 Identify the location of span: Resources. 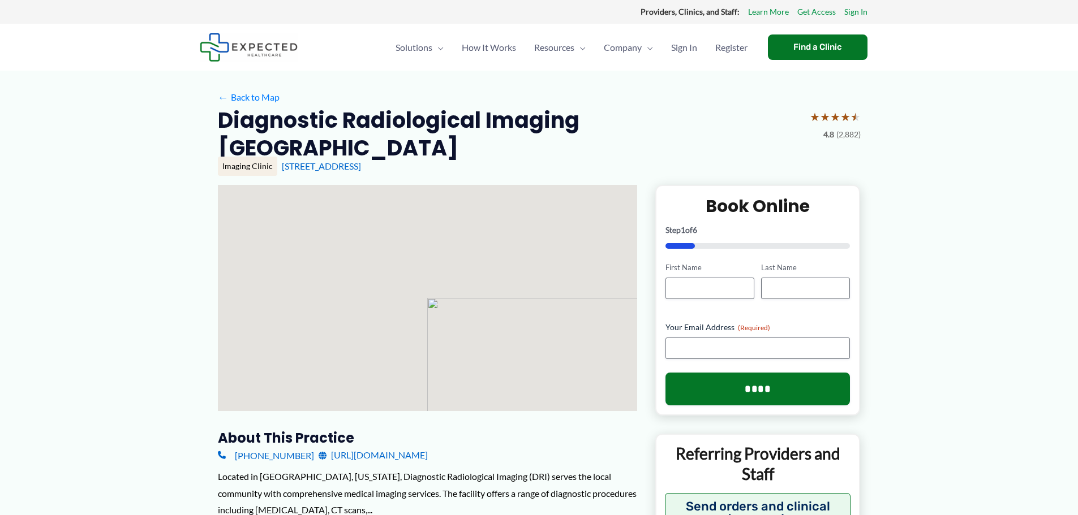
(554, 48).